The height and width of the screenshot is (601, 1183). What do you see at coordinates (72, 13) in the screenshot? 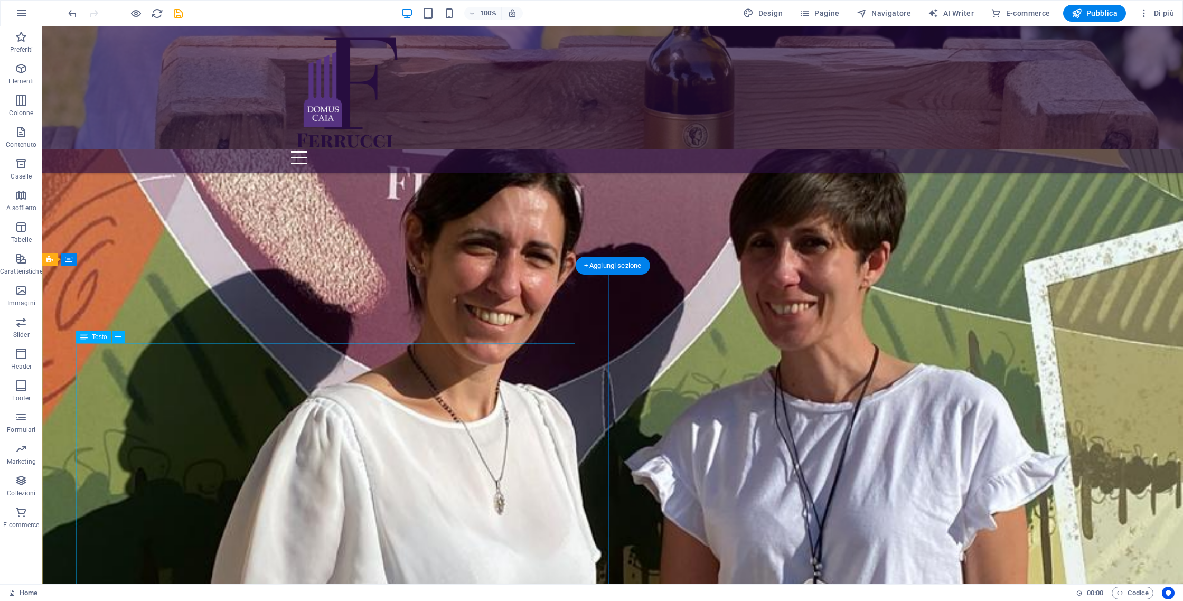
I see `i: Annulla: Cambia testo (Ctrl+Z)` at bounding box center [72, 13].